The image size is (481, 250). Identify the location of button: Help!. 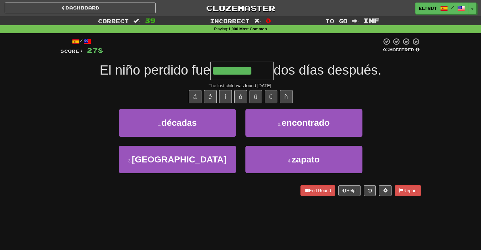
(349, 191).